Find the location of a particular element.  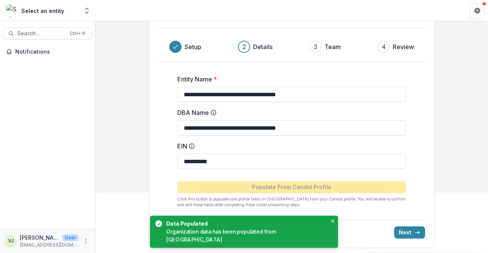

button: Populate From Candid Profile is located at coordinates (291, 187).